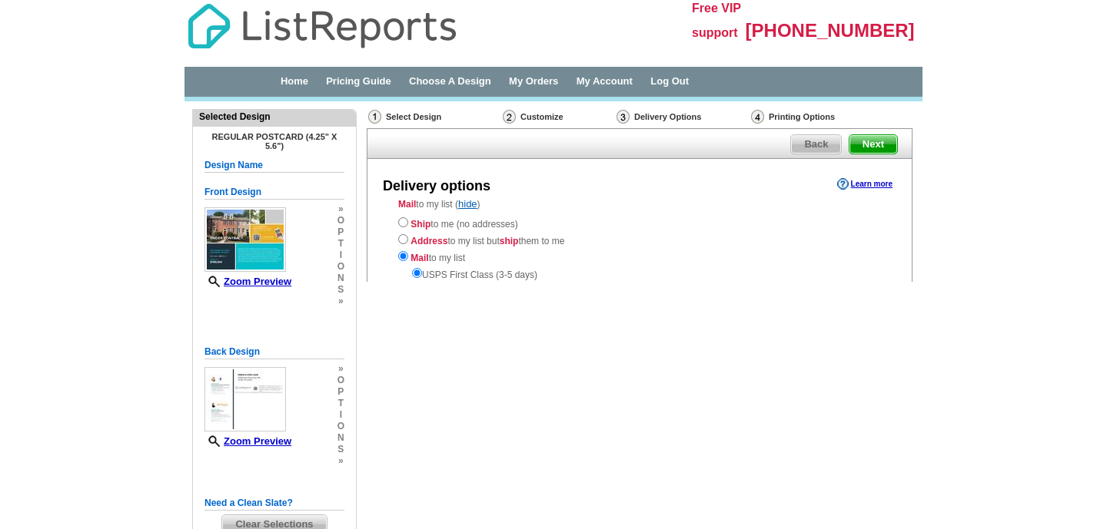 This screenshot has width=1107, height=529. Describe the element at coordinates (639, 248) in the screenshot. I see `div: to me (no addresses) to my list but them to me to my list` at that location.